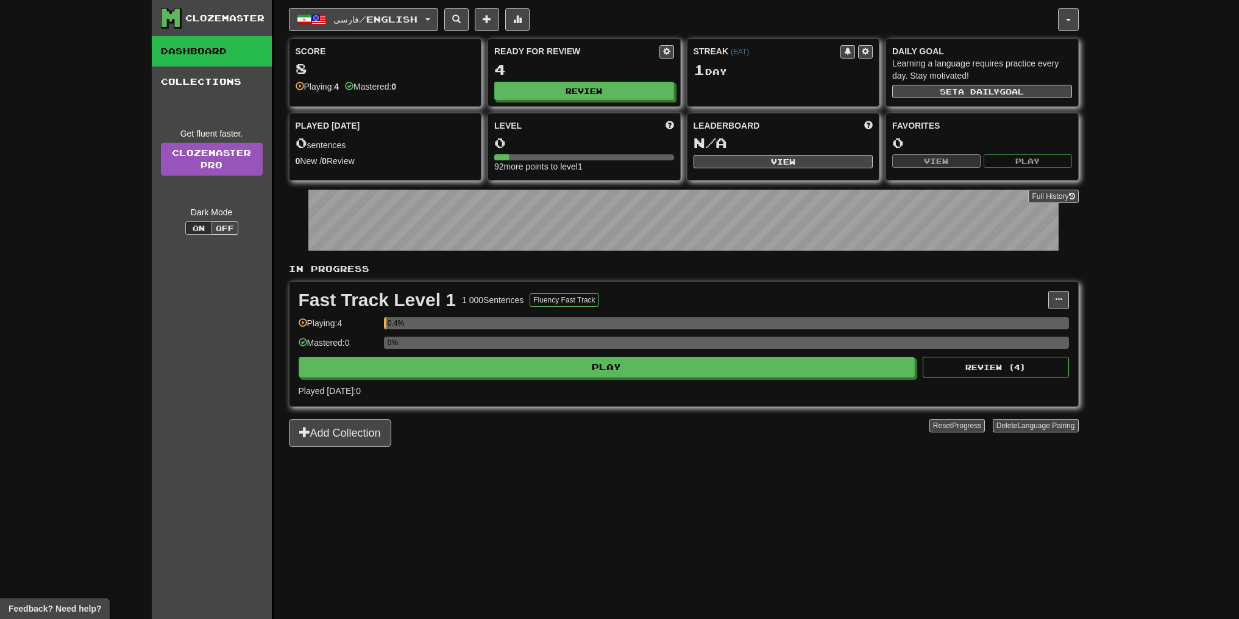 The width and height of the screenshot is (1239, 619). I want to click on span: a daily, so click(979, 91).